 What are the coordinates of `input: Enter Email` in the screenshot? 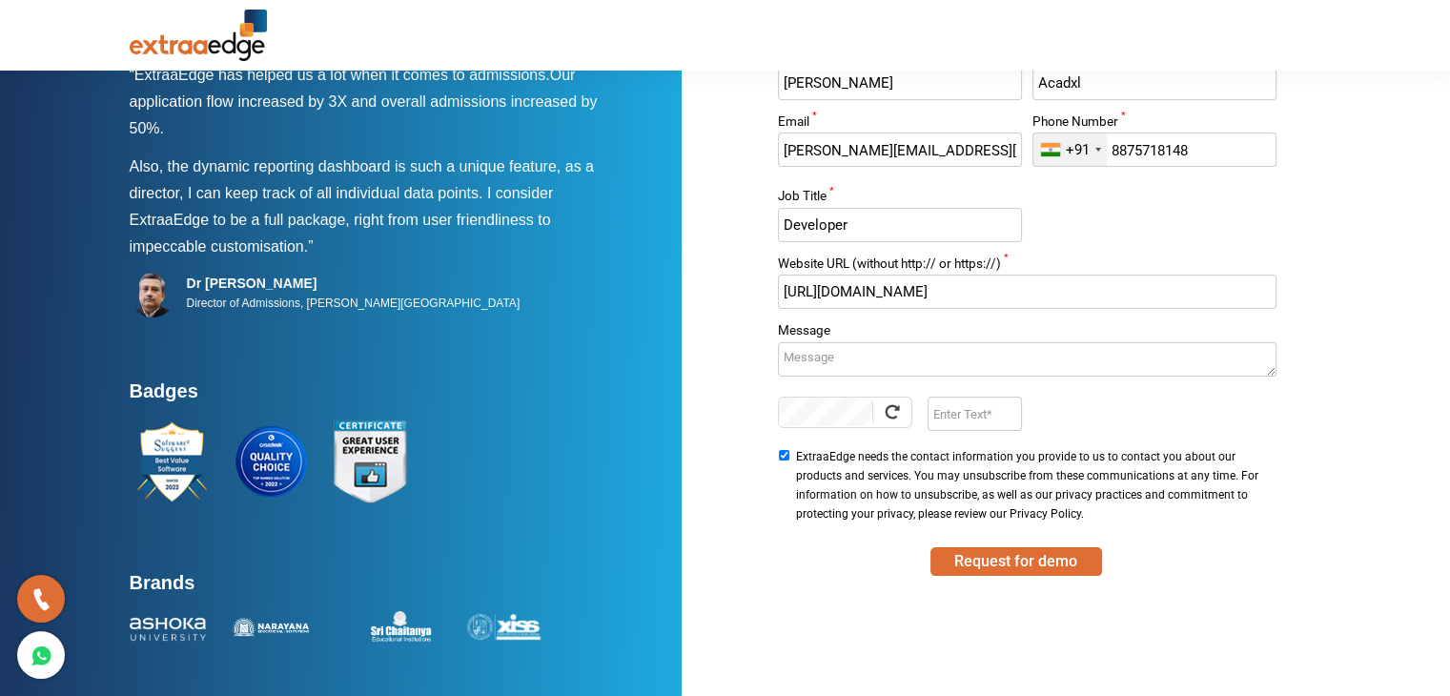 It's located at (900, 150).